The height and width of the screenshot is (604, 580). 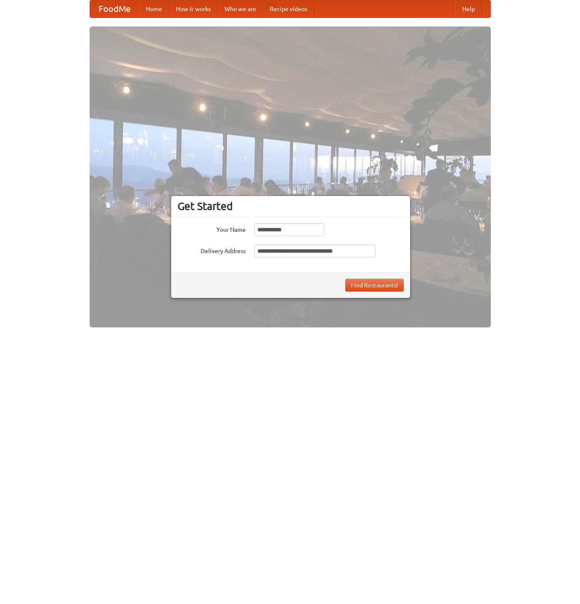 What do you see at coordinates (114, 9) in the screenshot?
I see `a: FoodMe` at bounding box center [114, 9].